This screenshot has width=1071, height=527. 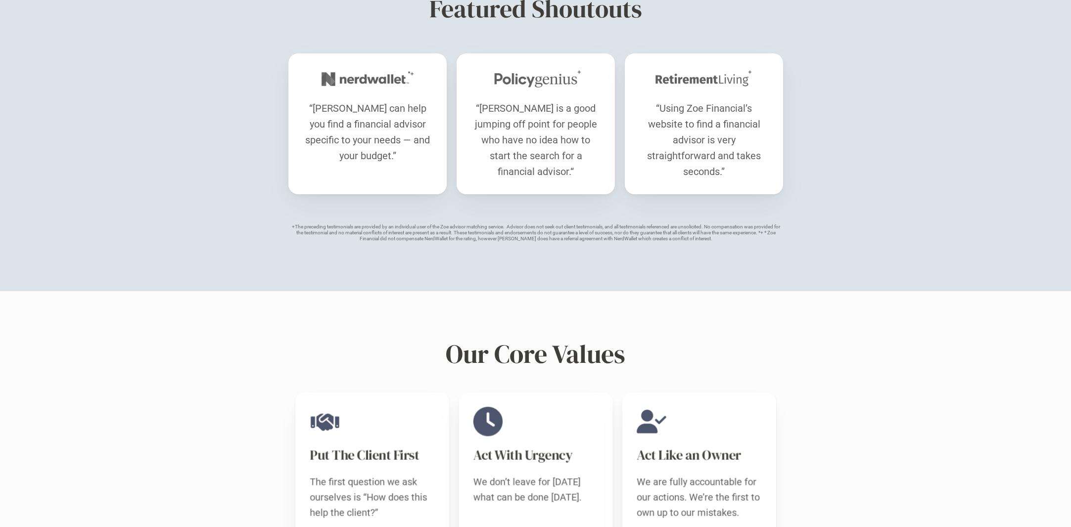 I want to click on h2: Our Core Values, so click(x=535, y=354).